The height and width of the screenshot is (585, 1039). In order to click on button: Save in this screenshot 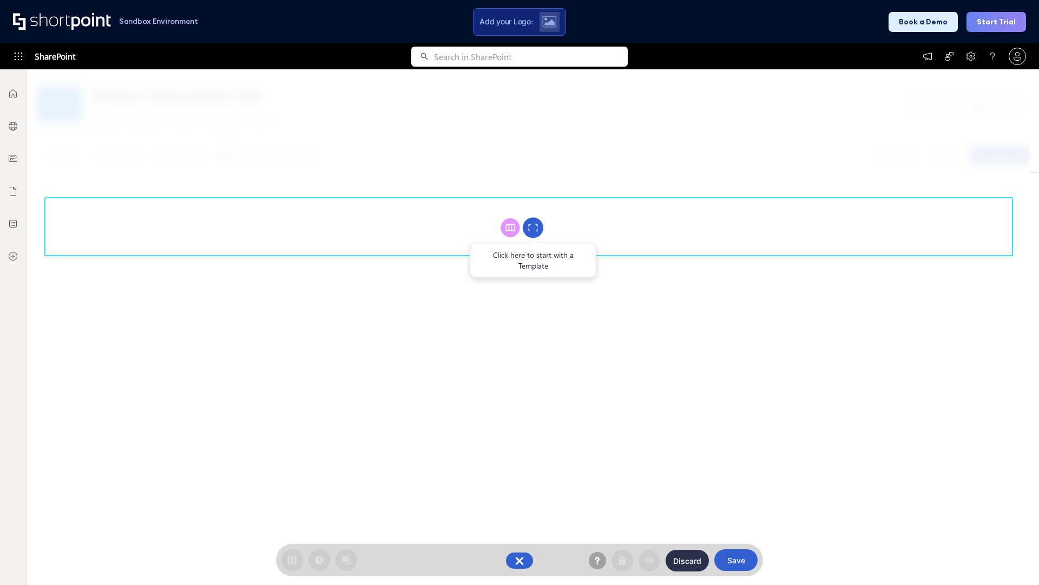, I will do `click(736, 560)`.